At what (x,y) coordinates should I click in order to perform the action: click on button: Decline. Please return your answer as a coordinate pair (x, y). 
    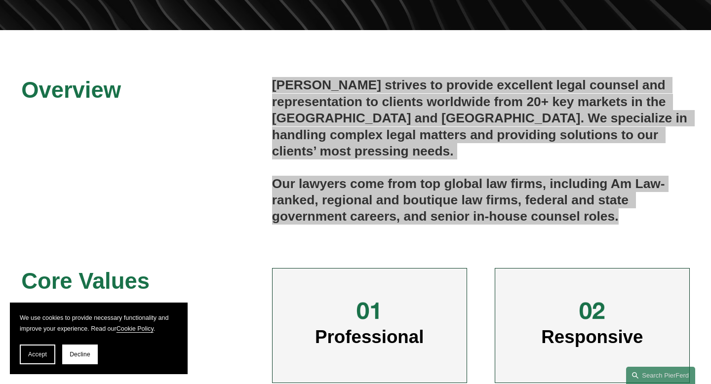
    Looking at the image, I should click on (80, 354).